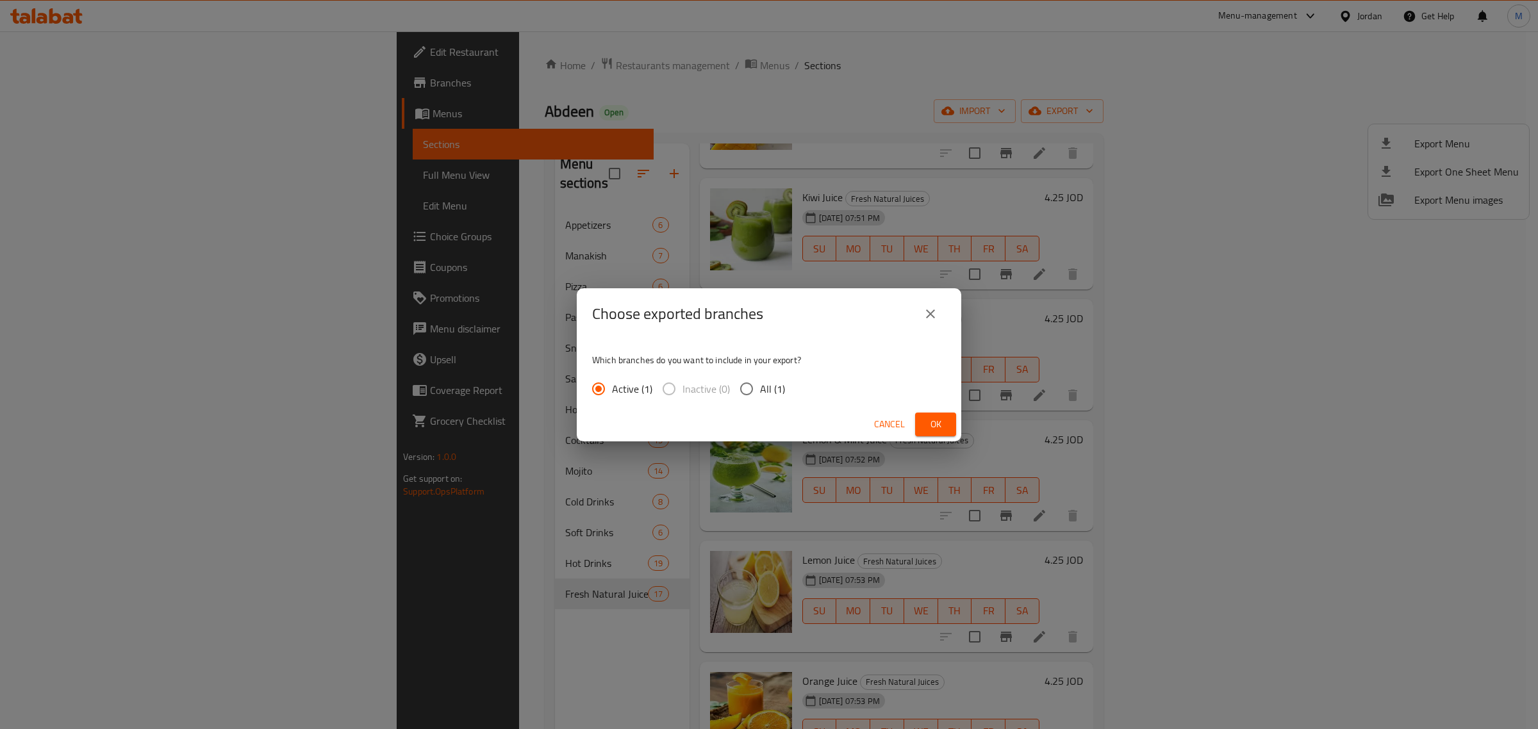 This screenshot has height=729, width=1538. Describe the element at coordinates (936, 424) in the screenshot. I see `span: Ok` at that location.